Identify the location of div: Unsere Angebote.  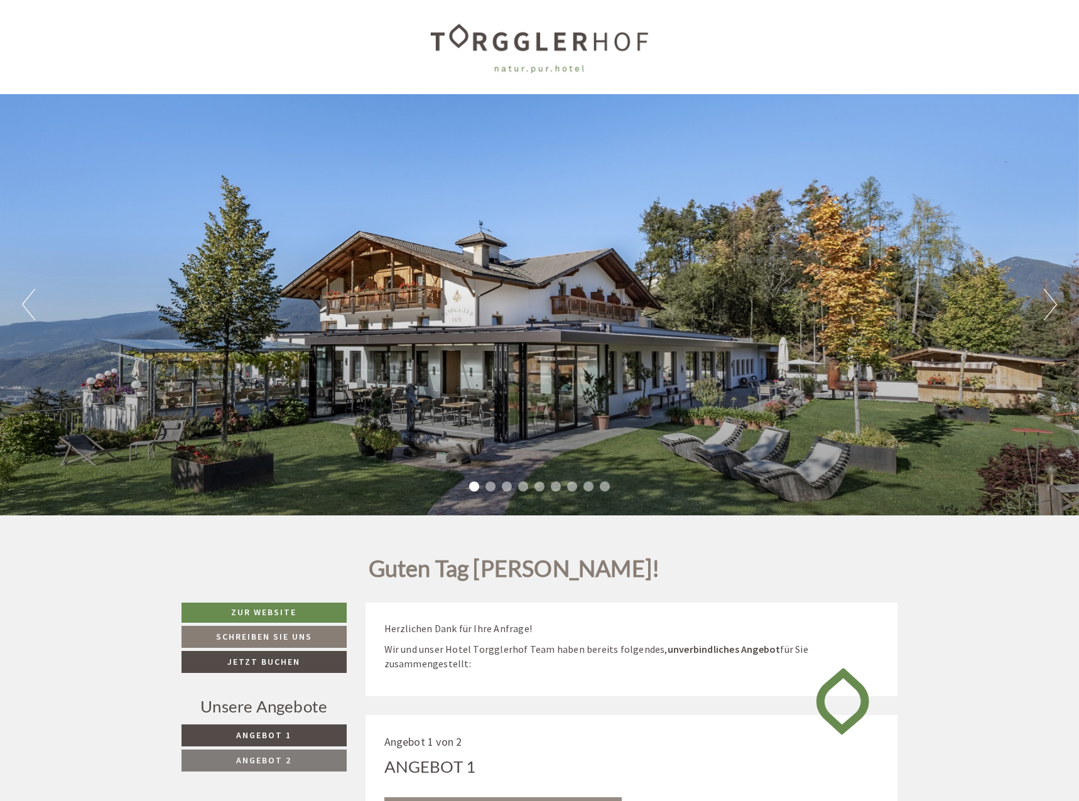
(264, 706).